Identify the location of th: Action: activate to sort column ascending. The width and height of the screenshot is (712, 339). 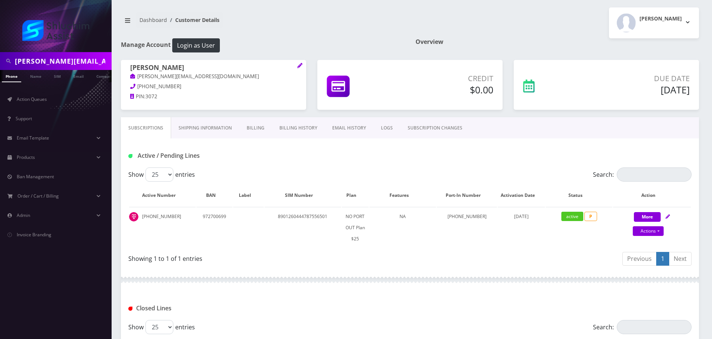
(652, 195).